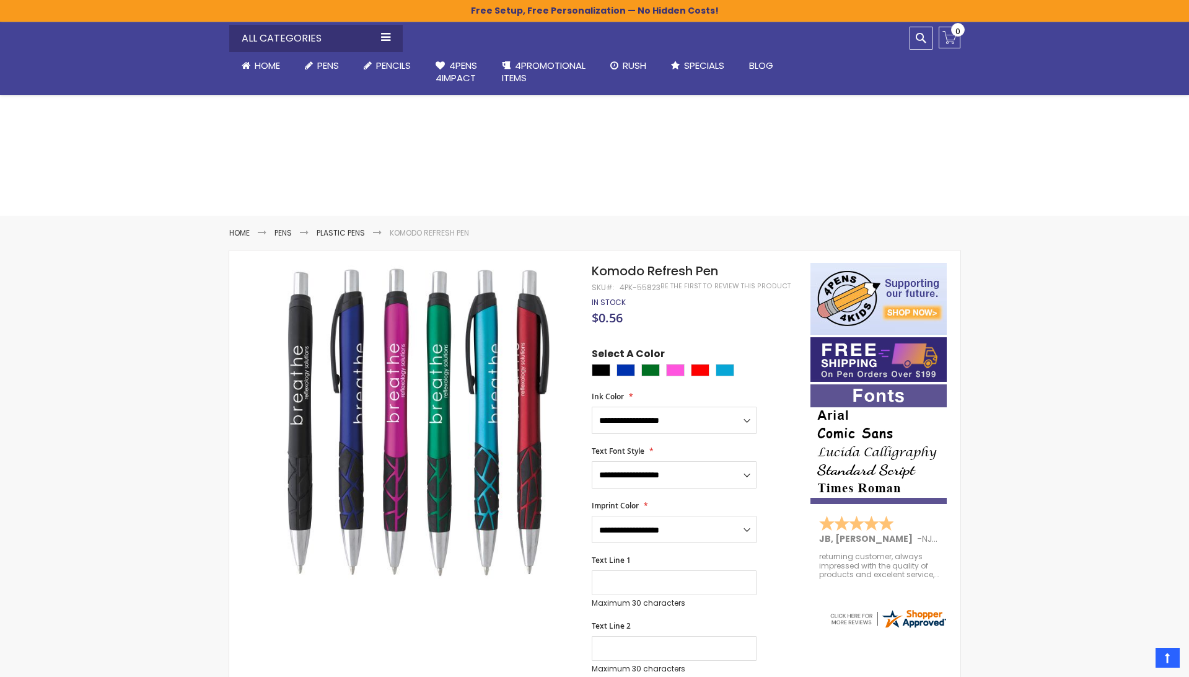  What do you see at coordinates (628, 66) in the screenshot?
I see `a: Rush` at bounding box center [628, 66].